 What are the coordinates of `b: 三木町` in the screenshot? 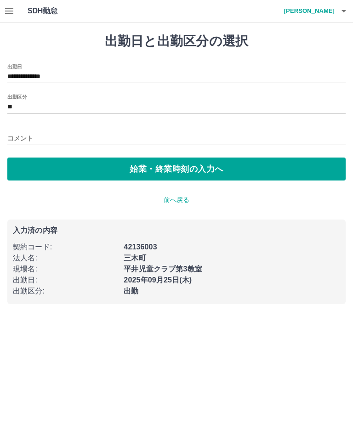 It's located at (135, 258).